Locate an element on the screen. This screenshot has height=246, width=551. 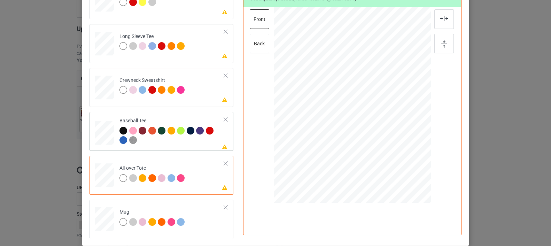
img: svg+xml;base64,PD94bWwgdmVyc2lvbj0iMS4wIiBlbmNvZGluZz0iVVRGLTgiPz4KPHN2ZyB3aWR0aD0iMTZweCIgaGVpZ2... is located at coordinates (444, 44).